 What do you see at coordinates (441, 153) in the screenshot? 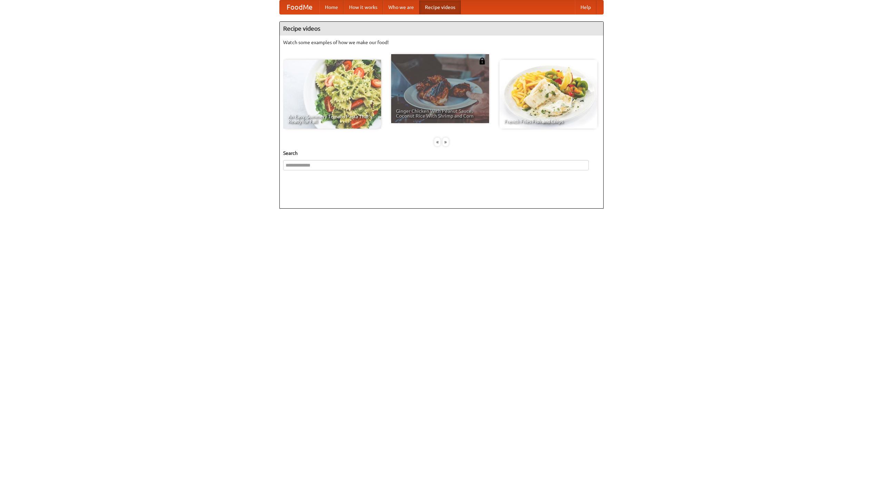
I see `h5: Search` at bounding box center [441, 153].